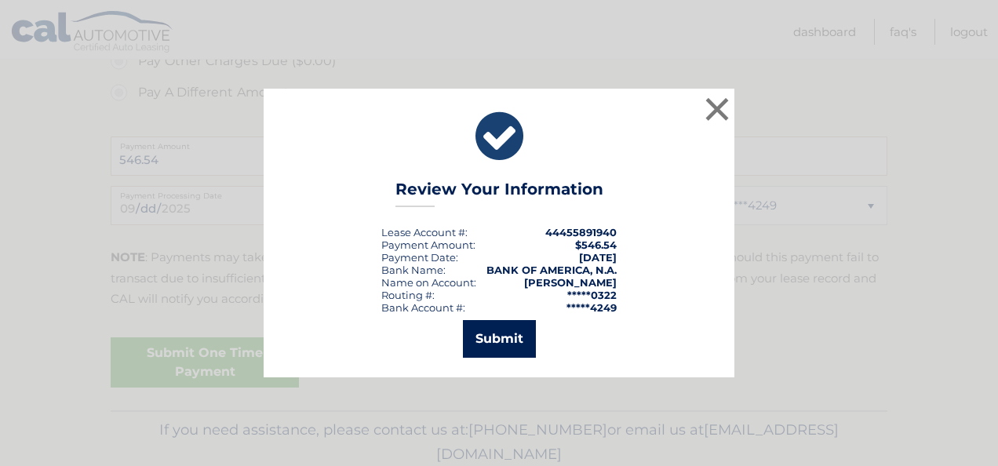  Describe the element at coordinates (499, 339) in the screenshot. I see `button: Submit` at that location.